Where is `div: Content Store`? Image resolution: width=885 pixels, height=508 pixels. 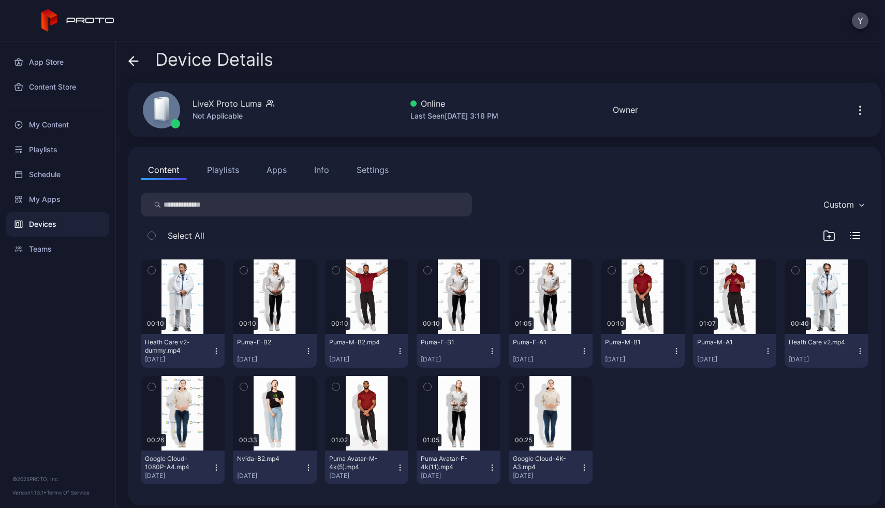
div: Content Store is located at coordinates (57, 87).